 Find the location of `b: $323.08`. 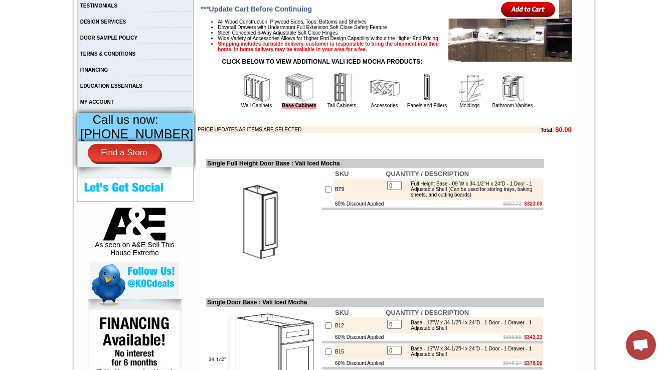

b: $323.08 is located at coordinates (533, 204).